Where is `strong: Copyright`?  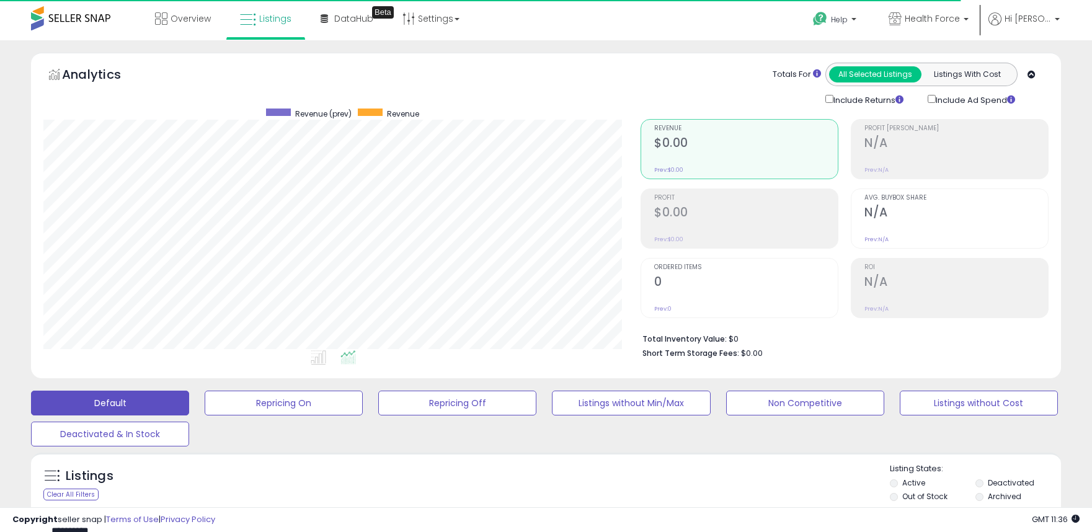
strong: Copyright is located at coordinates (35, 519).